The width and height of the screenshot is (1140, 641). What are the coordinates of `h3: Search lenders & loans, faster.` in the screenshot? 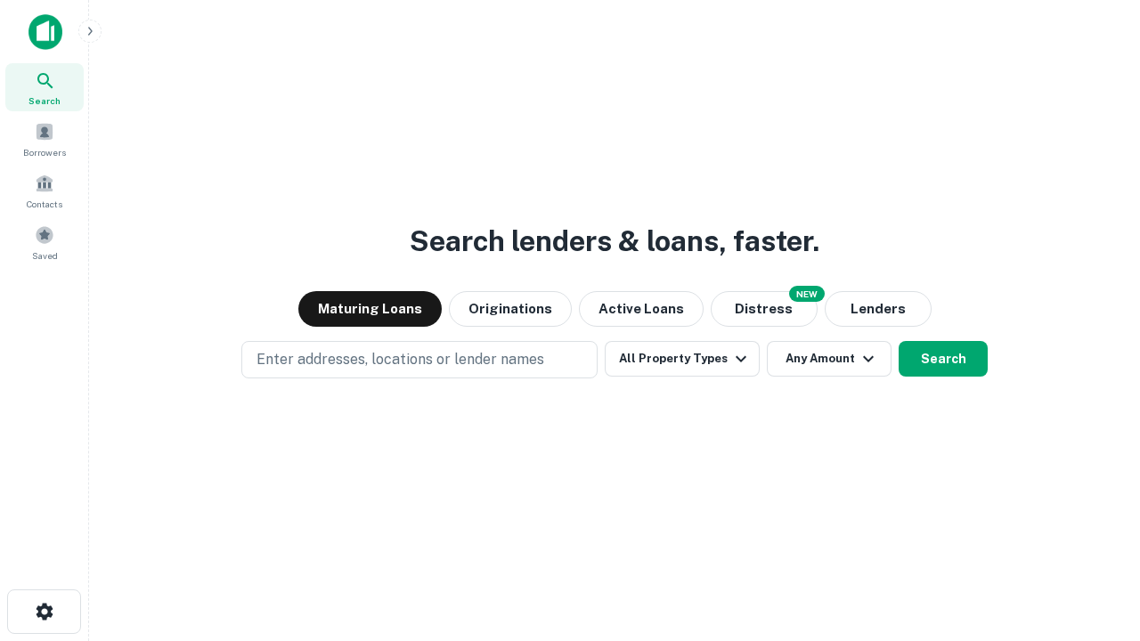 It's located at (615, 241).